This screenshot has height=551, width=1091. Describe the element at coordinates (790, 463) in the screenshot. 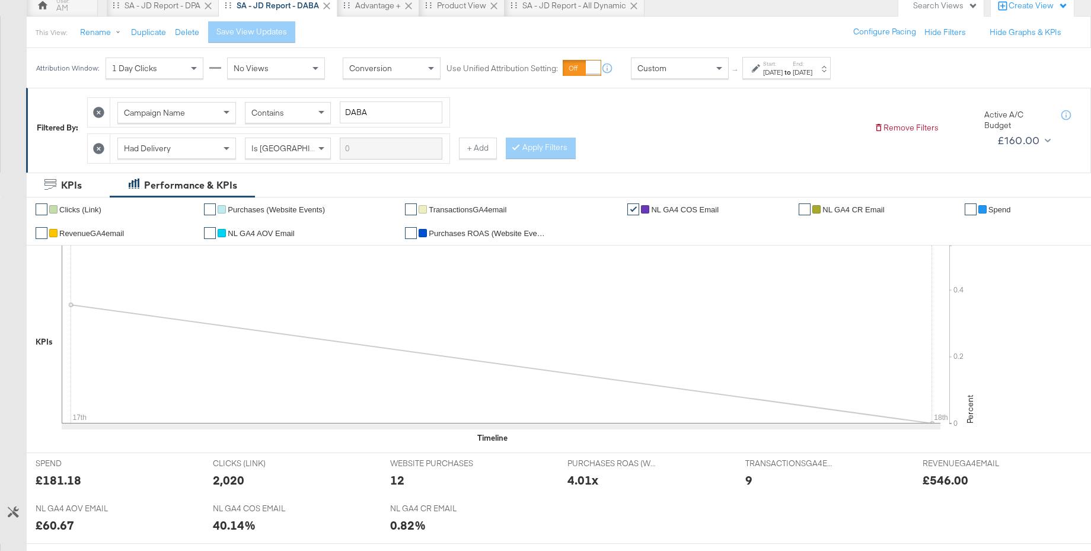

I see `span: TRANSACTIONSGA4EMAIL` at that location.